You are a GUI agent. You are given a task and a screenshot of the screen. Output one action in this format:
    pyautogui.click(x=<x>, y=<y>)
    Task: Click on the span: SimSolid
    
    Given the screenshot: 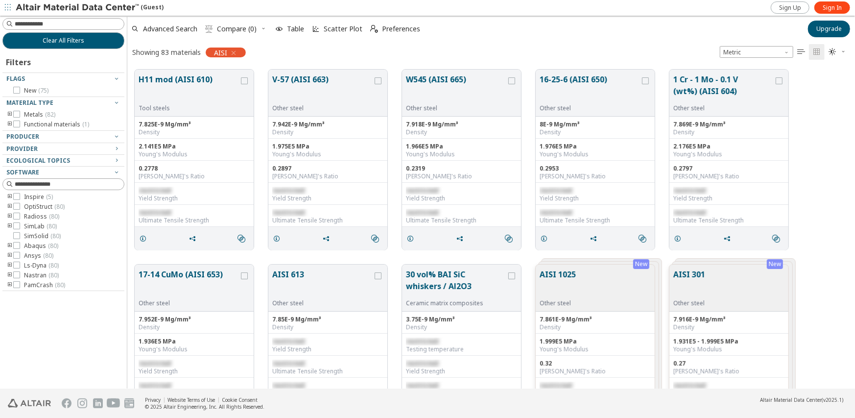 What is the action you would take?
    pyautogui.click(x=42, y=236)
    